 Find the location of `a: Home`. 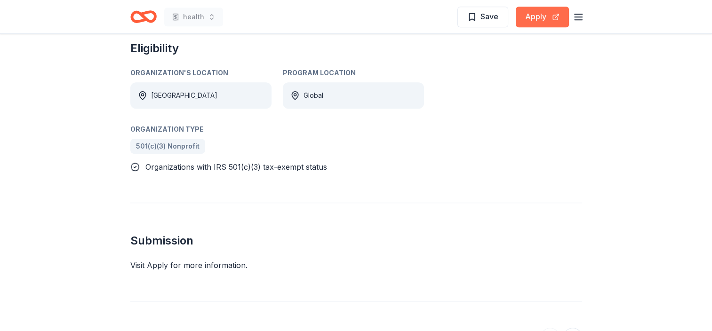

a: Home is located at coordinates (144, 16).